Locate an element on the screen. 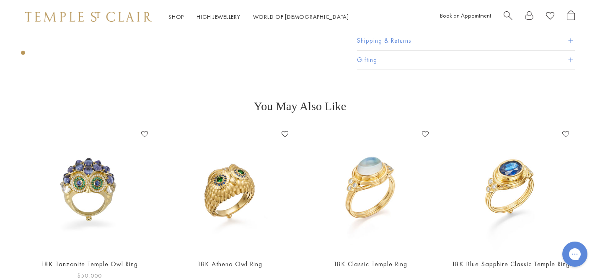  button: Shipping & Returns is located at coordinates (466, 41).